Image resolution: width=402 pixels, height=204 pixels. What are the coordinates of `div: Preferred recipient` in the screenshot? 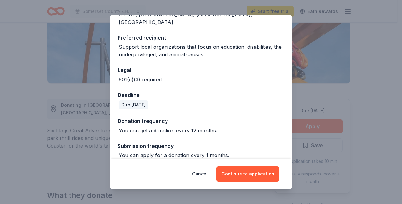 It's located at (201, 38).